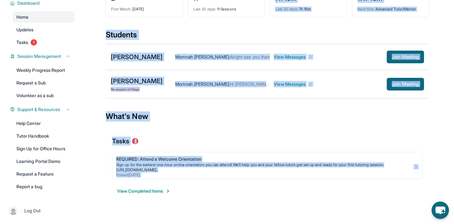 The width and height of the screenshot is (454, 224). I want to click on a: Sign Up for Office Hours, so click(44, 148).